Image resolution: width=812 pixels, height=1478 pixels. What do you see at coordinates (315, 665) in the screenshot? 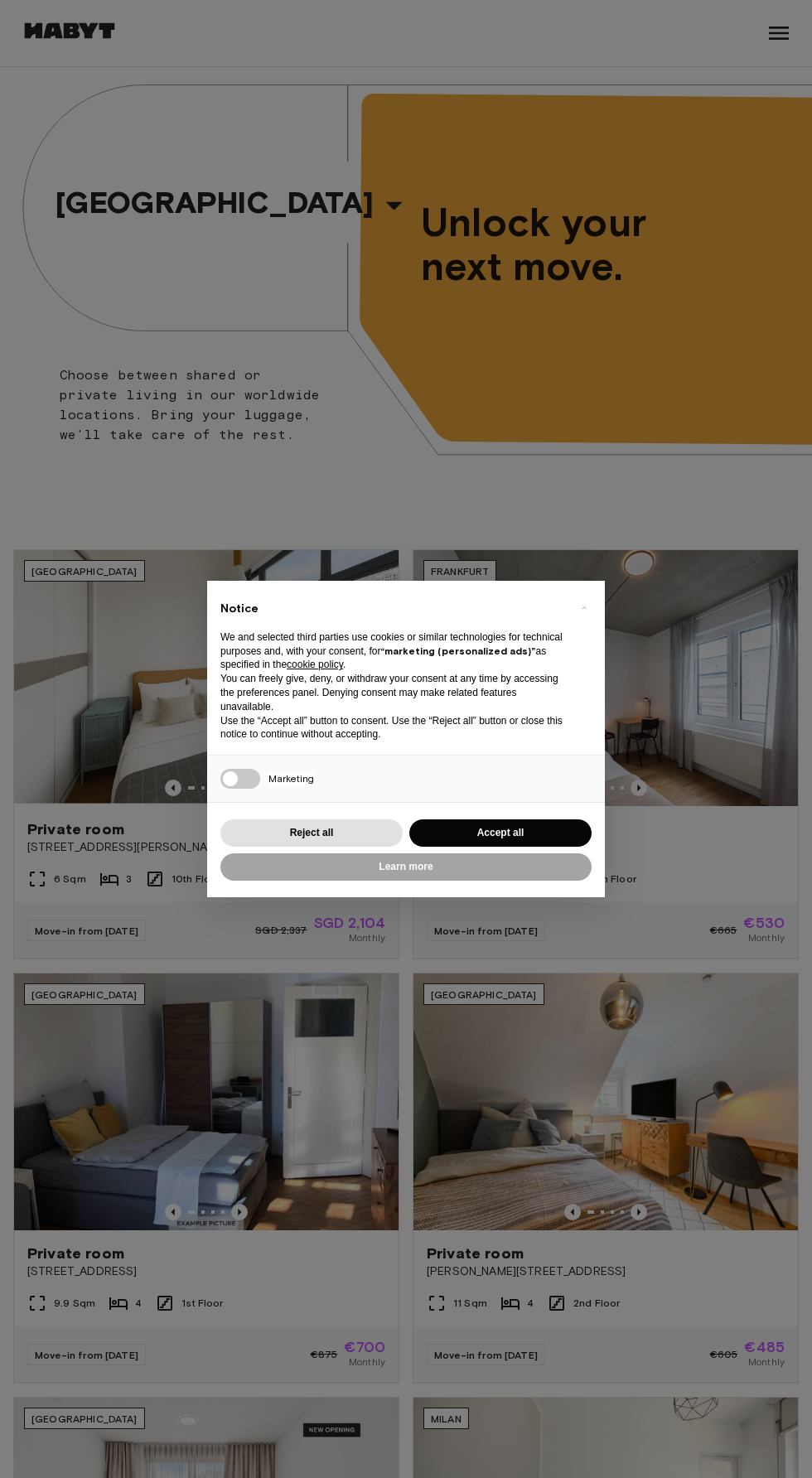
I see `a: cookie policy` at bounding box center [315, 665].